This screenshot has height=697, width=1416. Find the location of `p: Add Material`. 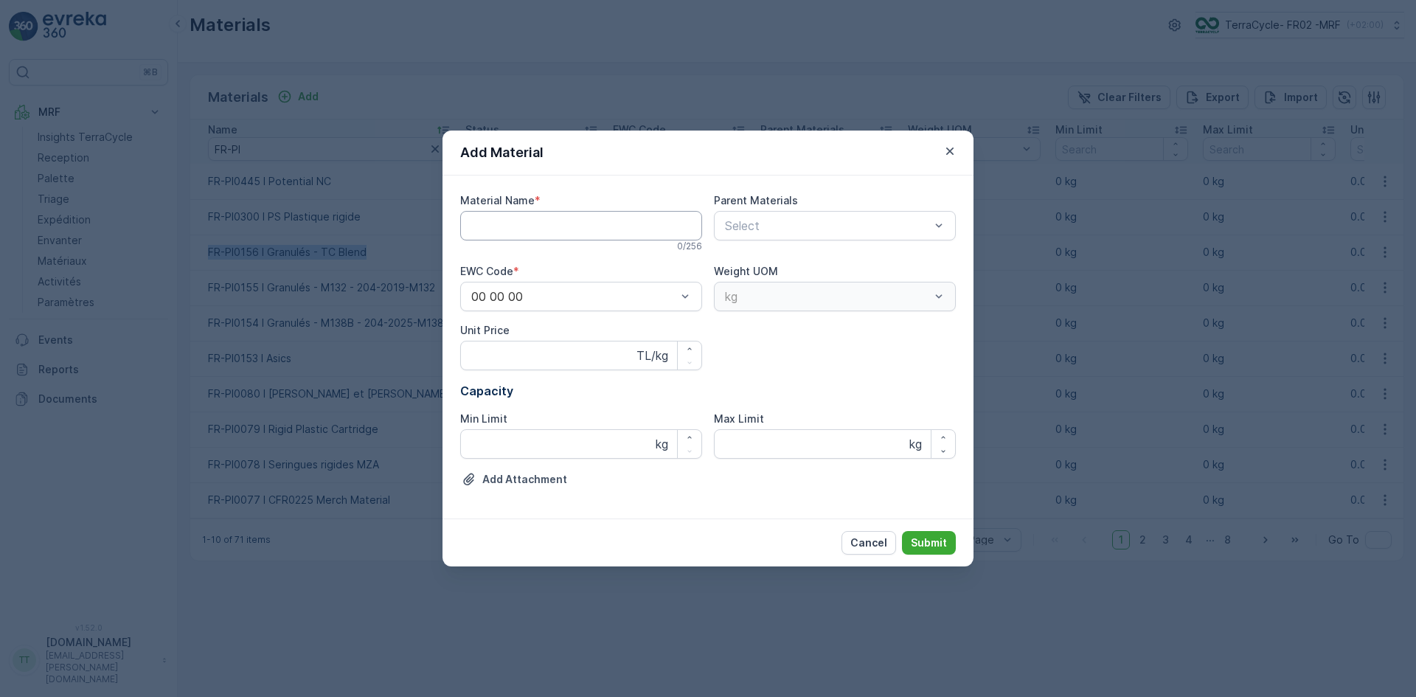

p: Add Material is located at coordinates (502, 153).